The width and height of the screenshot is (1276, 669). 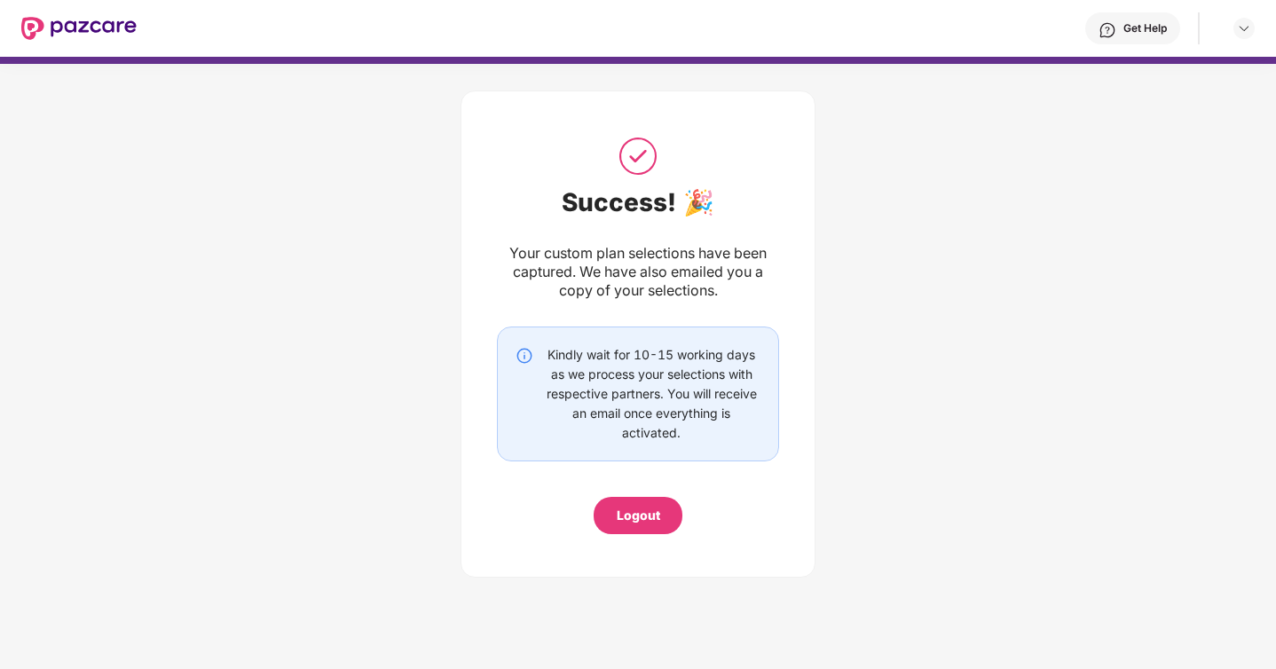 What do you see at coordinates (1244, 28) in the screenshot?
I see `img: svg+xml;base64,PHN2ZyBpZD0iRHJvcGRvd24tMzJ4MzIiIHhtbG5zPSJodHRwOi8vd3d3LnczLm9yZy8yMDAwL3N2ZyIgd2...` at bounding box center [1244, 28].